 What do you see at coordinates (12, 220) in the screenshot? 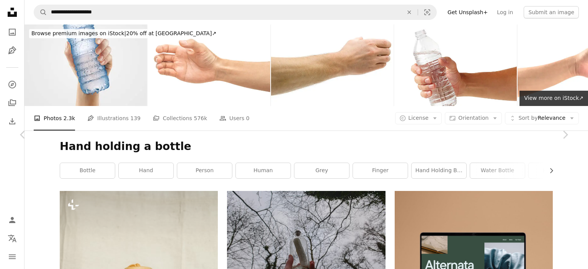
I see `a: Log in / Sign up` at bounding box center [12, 220].